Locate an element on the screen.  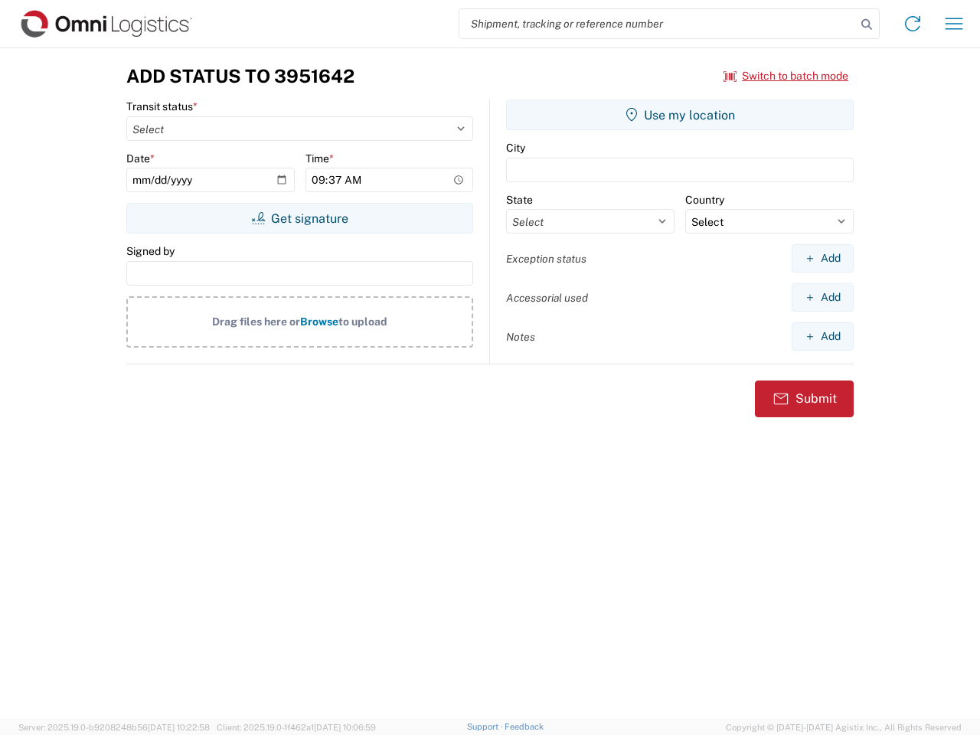
span: to upload is located at coordinates (363, 322).